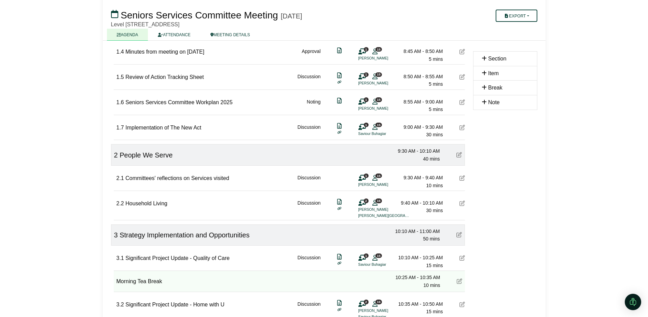 Image resolution: width=648 pixels, height=317 pixels. What do you see at coordinates (127, 34) in the screenshot?
I see `a: AGENDA` at bounding box center [127, 34].